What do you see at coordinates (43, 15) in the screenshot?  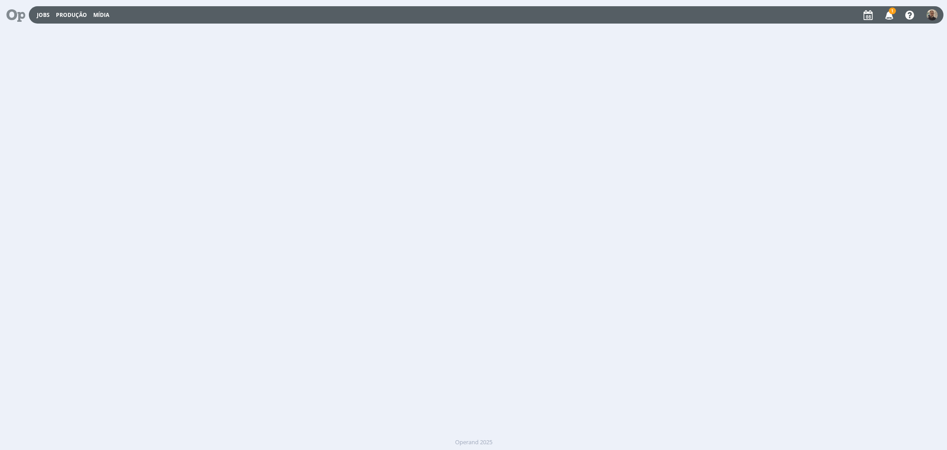 I see `button: Jobs` at bounding box center [43, 15].